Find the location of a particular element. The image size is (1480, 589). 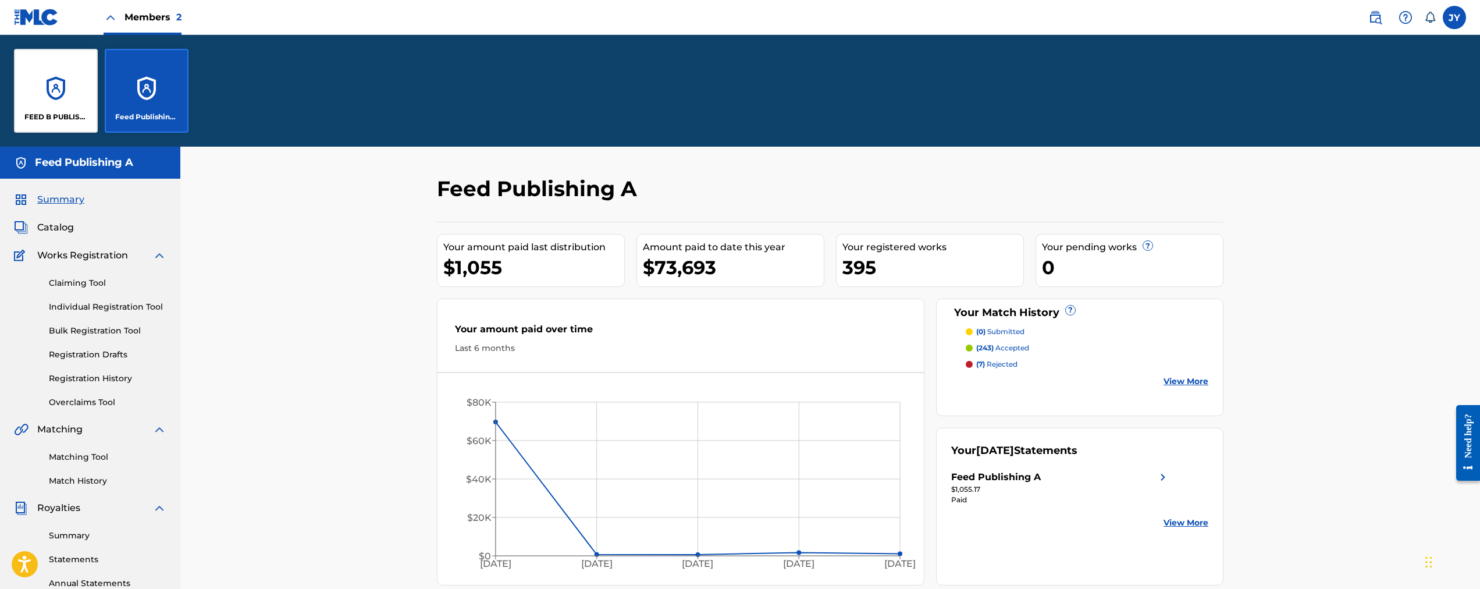

a: Feed Publishing Aright chevron icon$1,055.17Paid is located at coordinates (1061, 488).